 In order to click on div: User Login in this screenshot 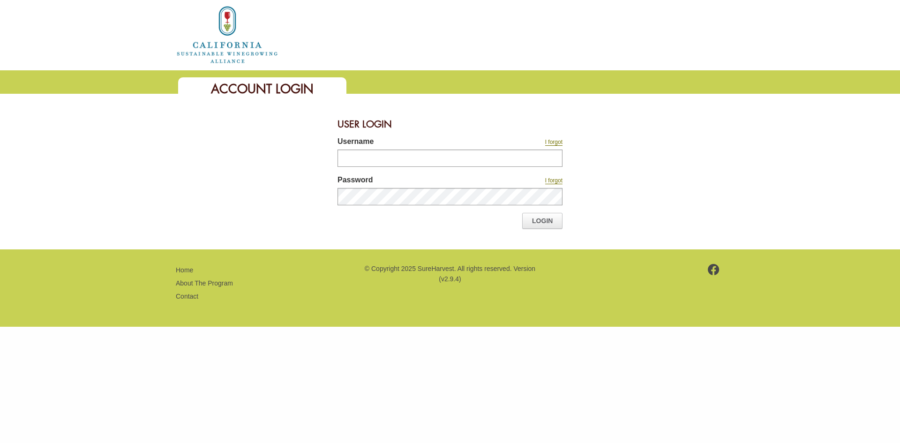, I will do `click(450, 124)`.